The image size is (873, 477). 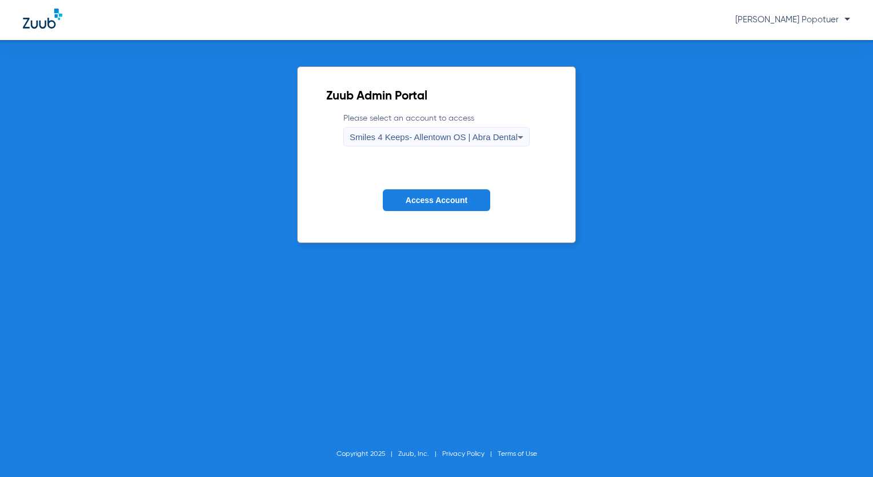 What do you see at coordinates (42, 18) in the screenshot?
I see `img: Zuub Logo` at bounding box center [42, 18].